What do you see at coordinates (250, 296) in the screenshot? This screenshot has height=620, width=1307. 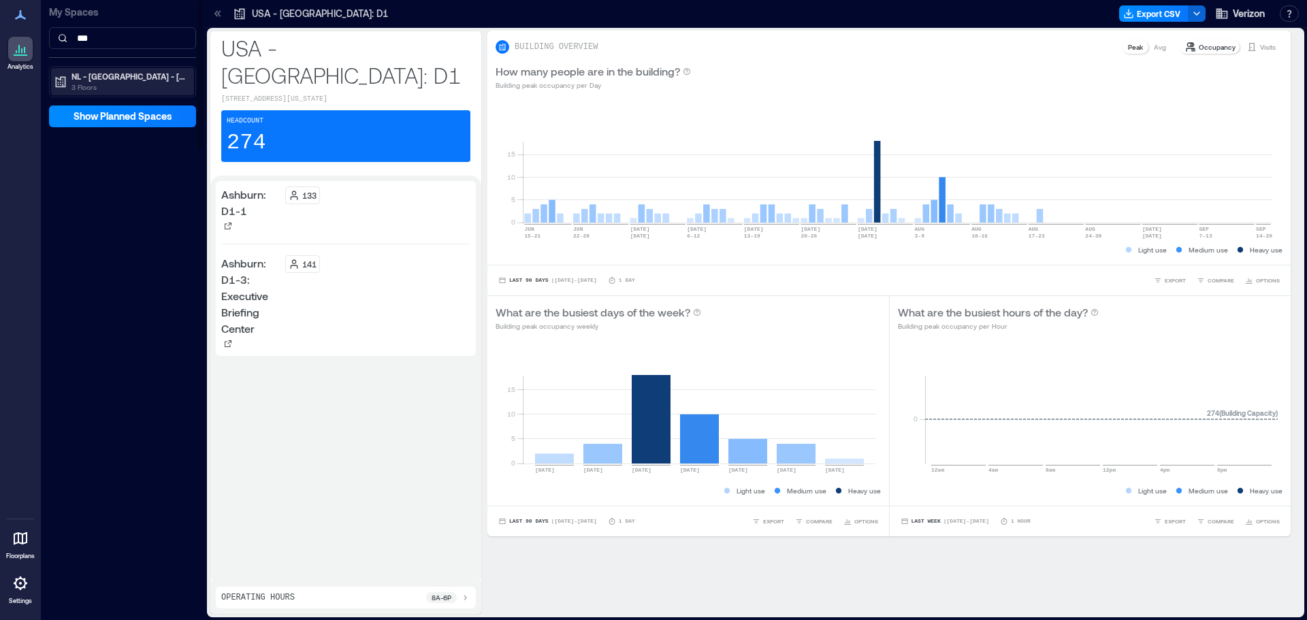 I see `p: Ashburn: D1-3: Executive Briefing Center` at bounding box center [250, 296].